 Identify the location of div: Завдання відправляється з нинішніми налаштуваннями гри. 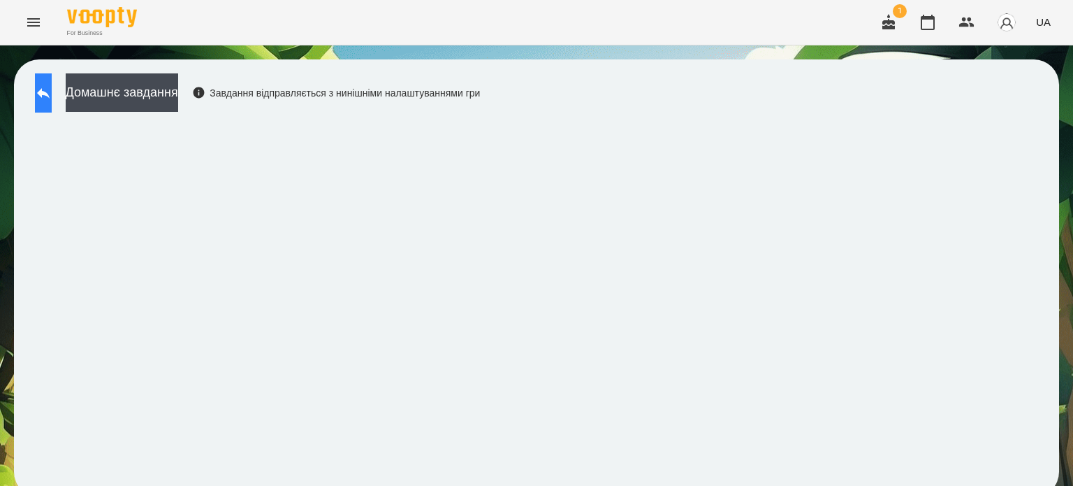
(336, 93).